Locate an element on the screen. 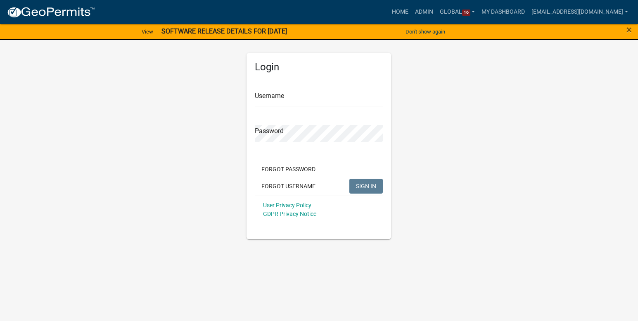 The image size is (638, 321). button: Close is located at coordinates (629, 30).